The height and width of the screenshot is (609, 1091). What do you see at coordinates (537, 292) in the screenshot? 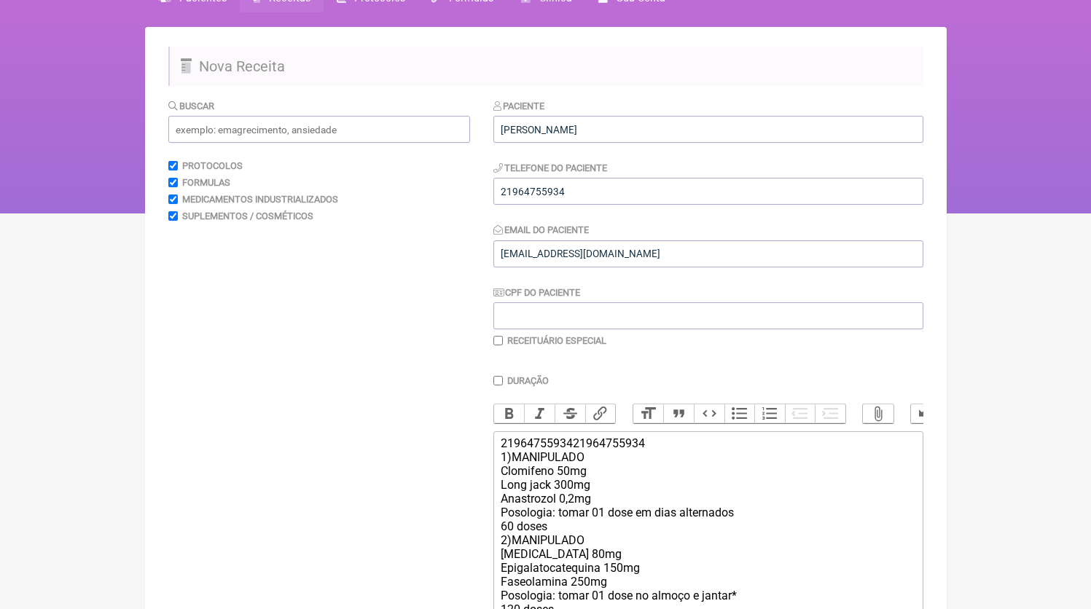
I see `label: CPF do Paciente` at bounding box center [537, 292].